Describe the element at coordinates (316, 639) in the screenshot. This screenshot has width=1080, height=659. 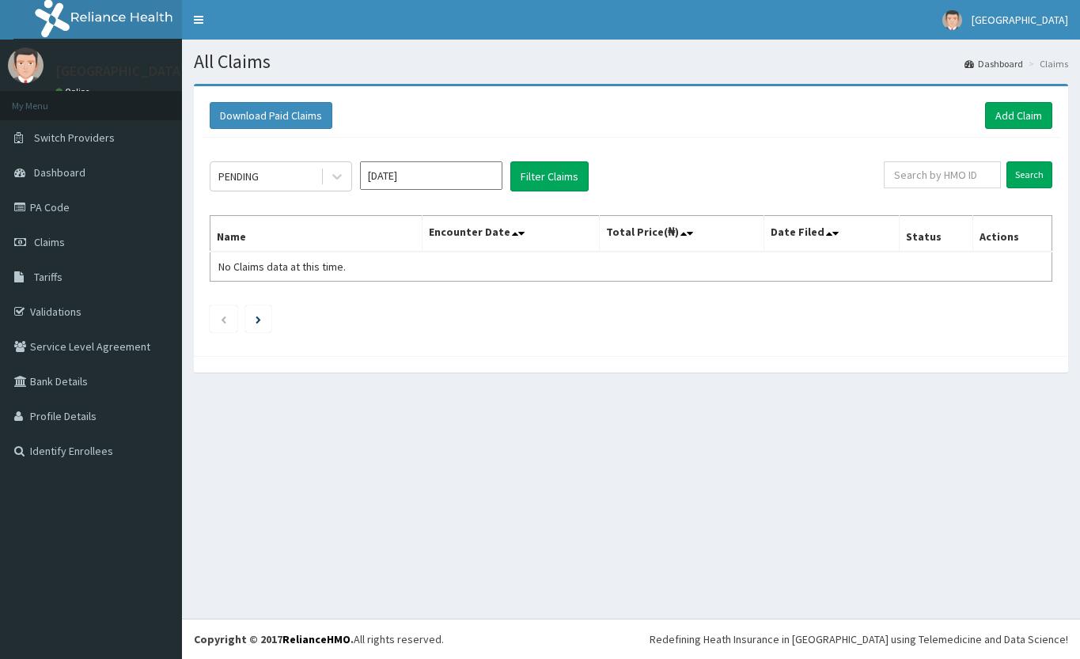
I see `a: RelianceHMO` at that location.